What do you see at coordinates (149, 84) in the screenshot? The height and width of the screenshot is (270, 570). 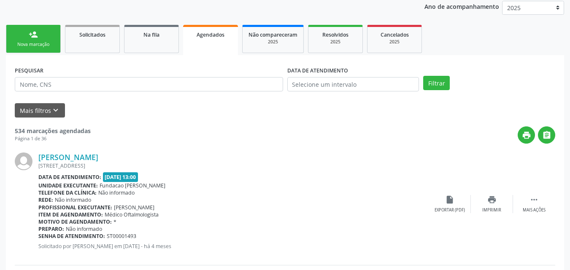 I see `input: Nome, CNS` at bounding box center [149, 84].